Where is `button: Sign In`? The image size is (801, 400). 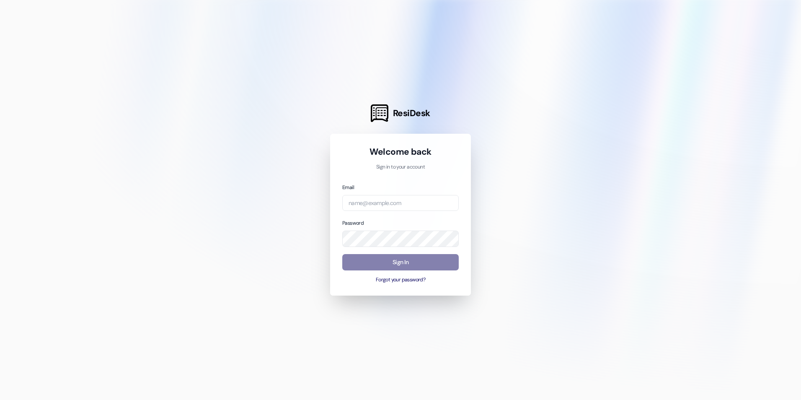 button: Sign In is located at coordinates (401, 262).